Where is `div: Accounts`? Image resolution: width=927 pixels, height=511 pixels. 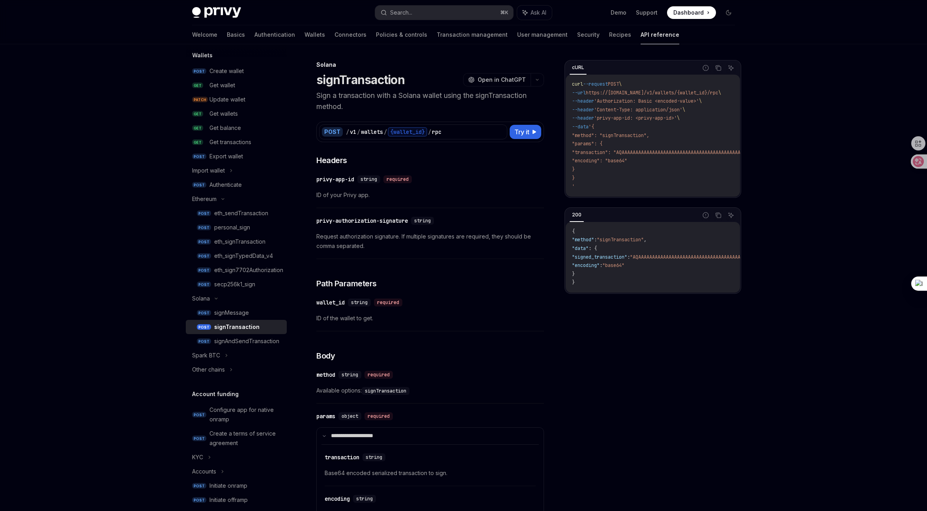
div: Accounts is located at coordinates (204, 471).